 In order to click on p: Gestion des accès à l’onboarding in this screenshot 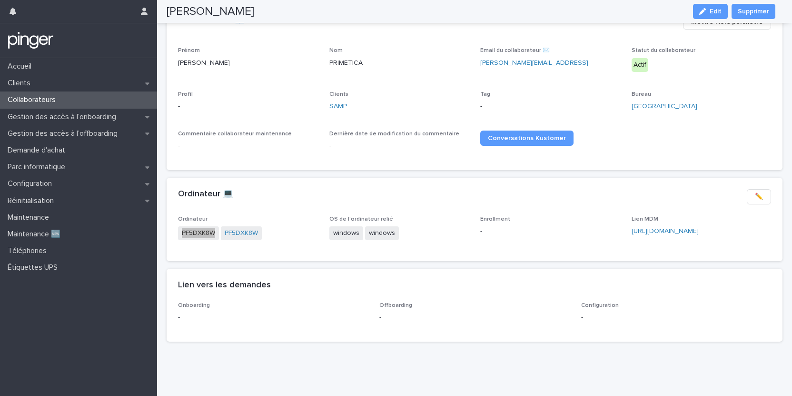, I will do `click(64, 117)`.